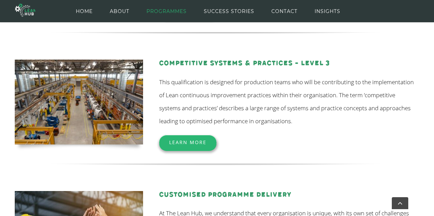 The height and width of the screenshot is (216, 434). I want to click on img: science-in-hd-pAzSrQF3XUQ-unsplash, so click(79, 102).